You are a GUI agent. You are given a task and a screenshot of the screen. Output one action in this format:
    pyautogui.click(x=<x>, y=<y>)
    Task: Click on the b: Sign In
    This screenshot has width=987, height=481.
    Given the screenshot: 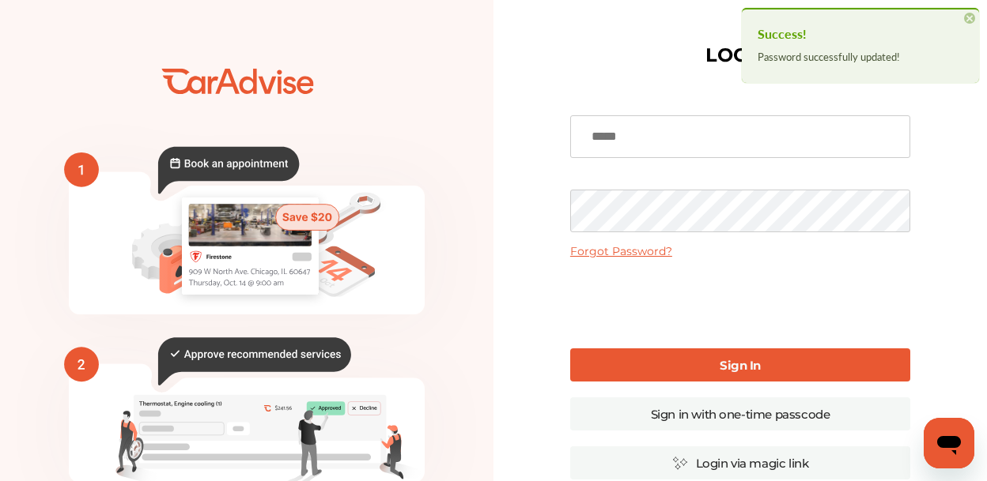 What is the action you would take?
    pyautogui.click(x=740, y=365)
    